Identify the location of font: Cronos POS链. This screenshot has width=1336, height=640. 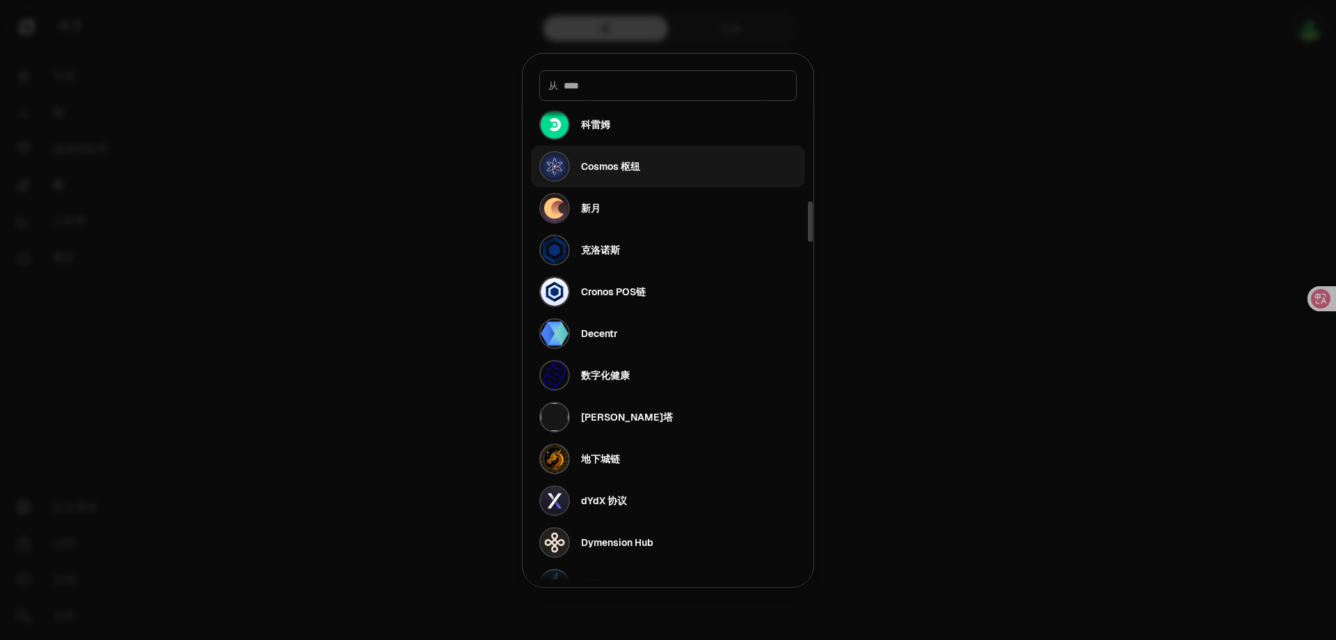
(613, 292).